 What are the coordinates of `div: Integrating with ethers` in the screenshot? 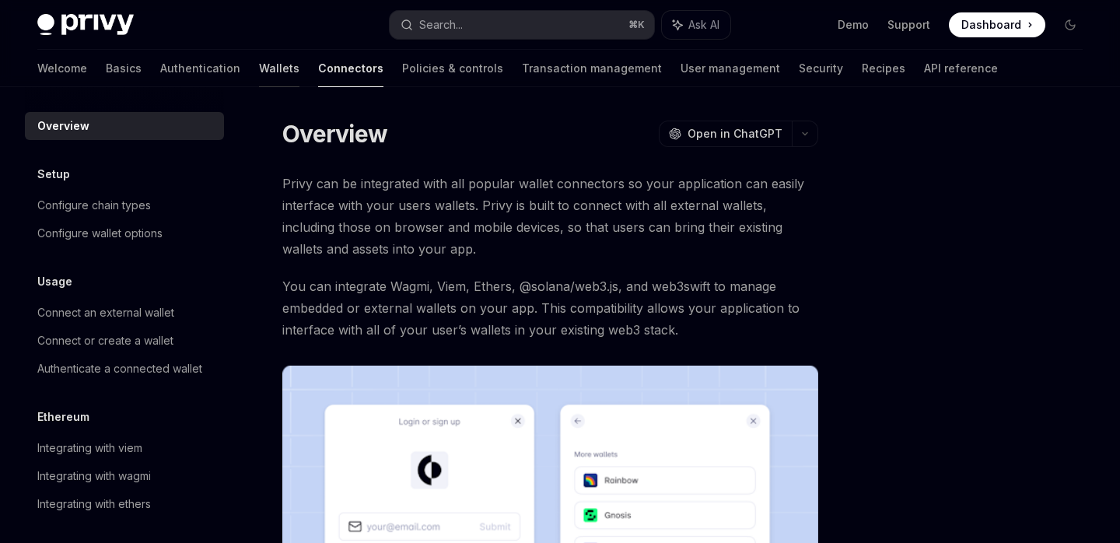 It's located at (94, 504).